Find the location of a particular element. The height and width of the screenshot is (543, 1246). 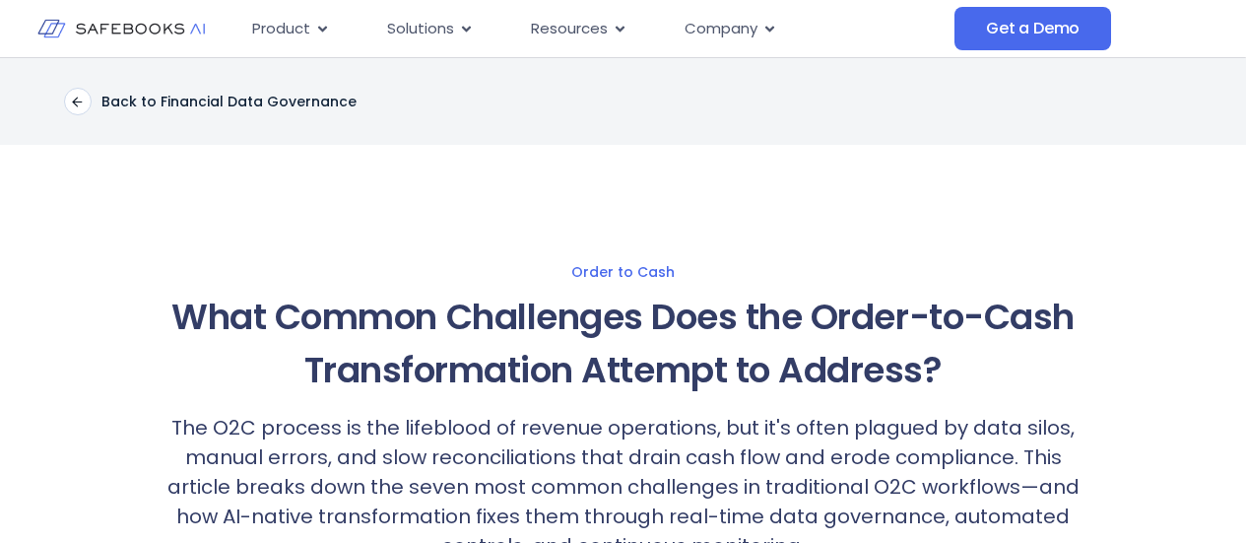

div: Menu Toggle is located at coordinates (595, 29).